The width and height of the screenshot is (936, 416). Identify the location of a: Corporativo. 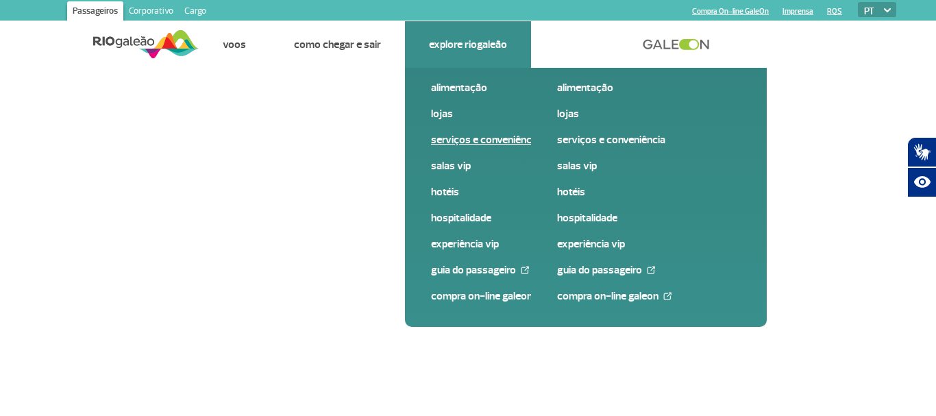
(151, 12).